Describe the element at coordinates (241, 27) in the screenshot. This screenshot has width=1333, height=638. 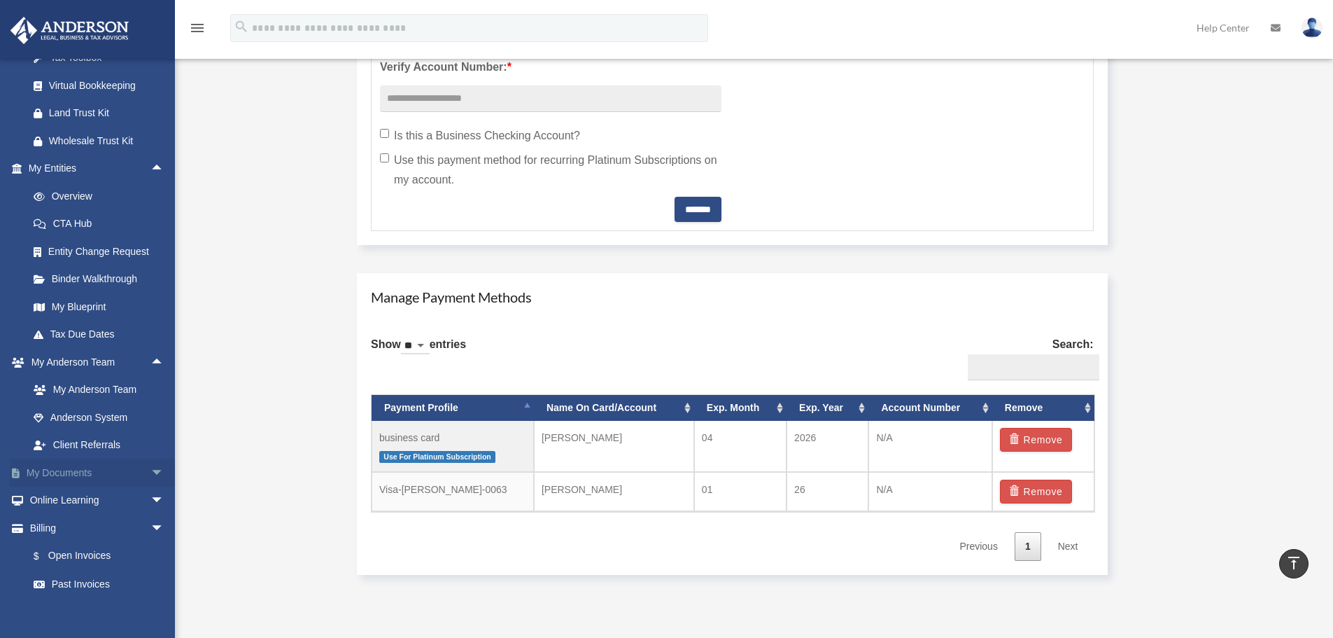
I see `i: search` at that location.